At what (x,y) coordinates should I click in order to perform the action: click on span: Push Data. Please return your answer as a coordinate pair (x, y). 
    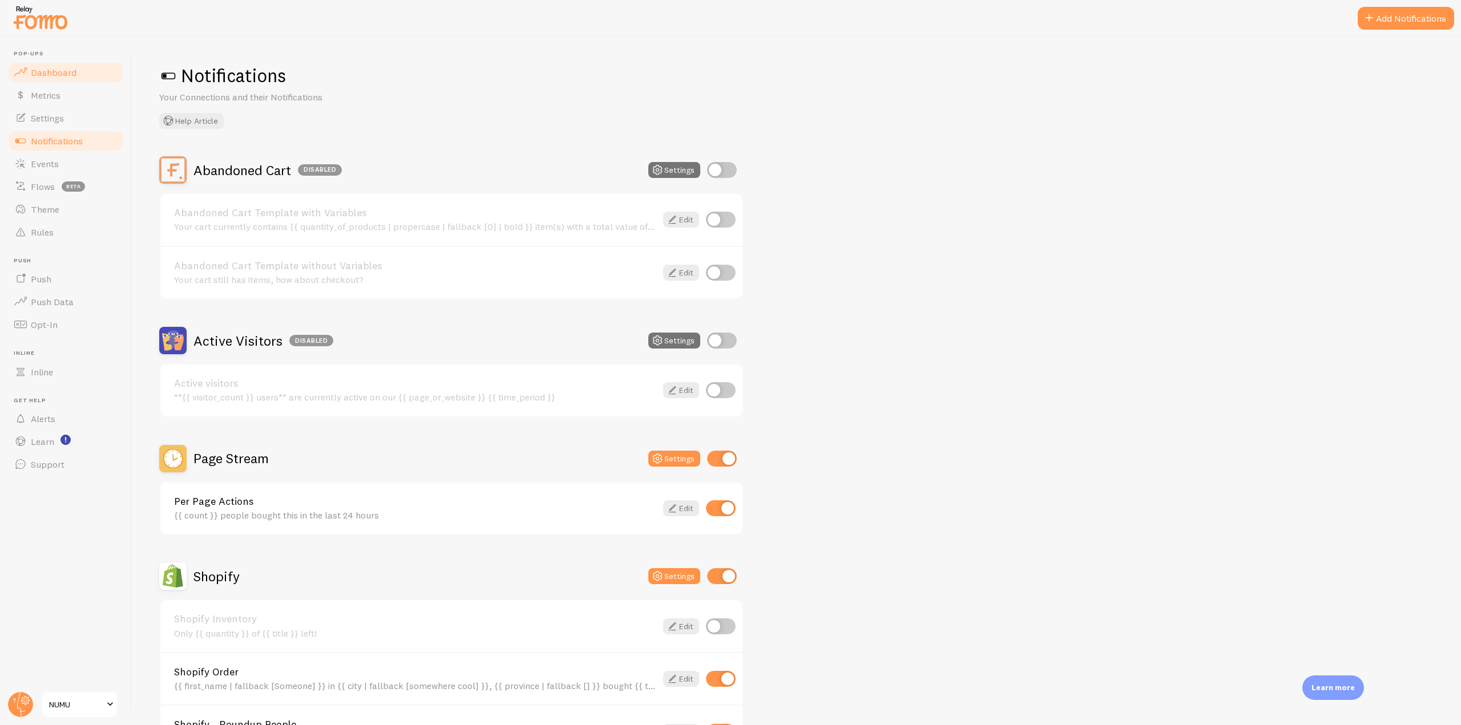
    Looking at the image, I should click on (52, 302).